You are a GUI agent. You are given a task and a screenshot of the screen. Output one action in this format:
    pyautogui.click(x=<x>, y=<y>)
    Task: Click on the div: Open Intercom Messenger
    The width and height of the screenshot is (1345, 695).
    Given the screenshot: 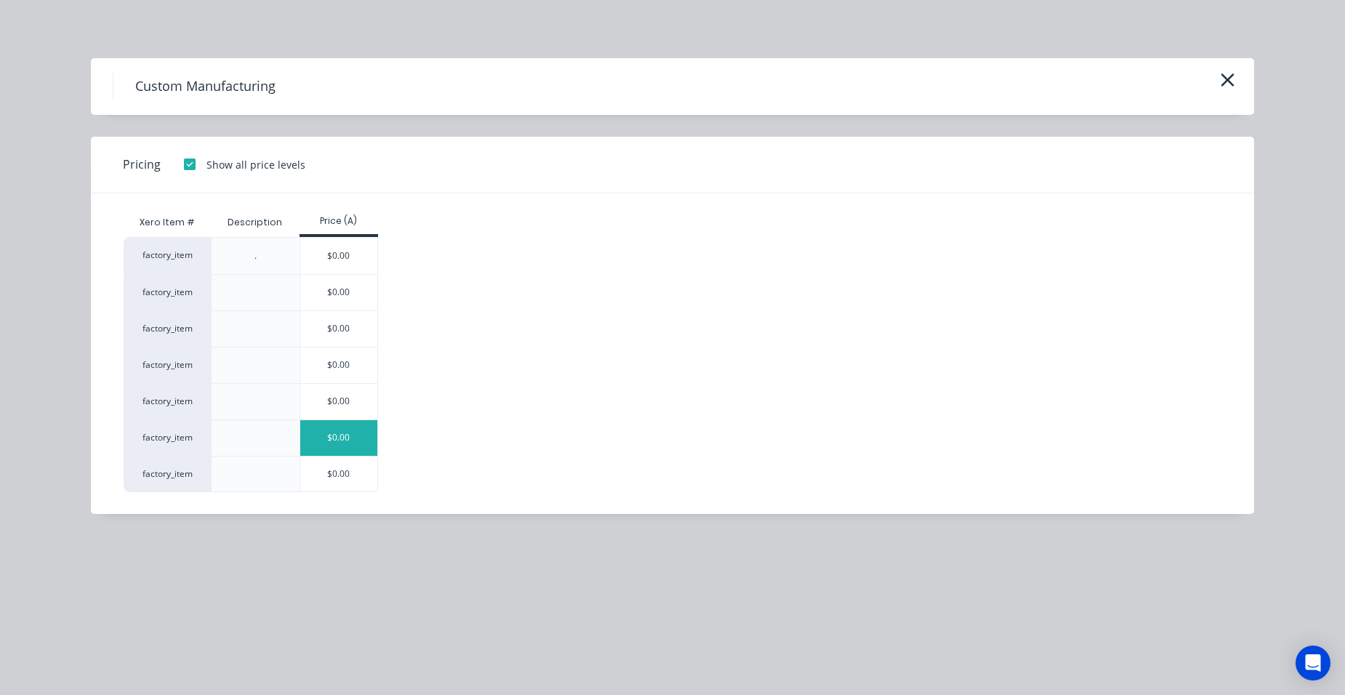 What is the action you would take?
    pyautogui.click(x=1313, y=663)
    